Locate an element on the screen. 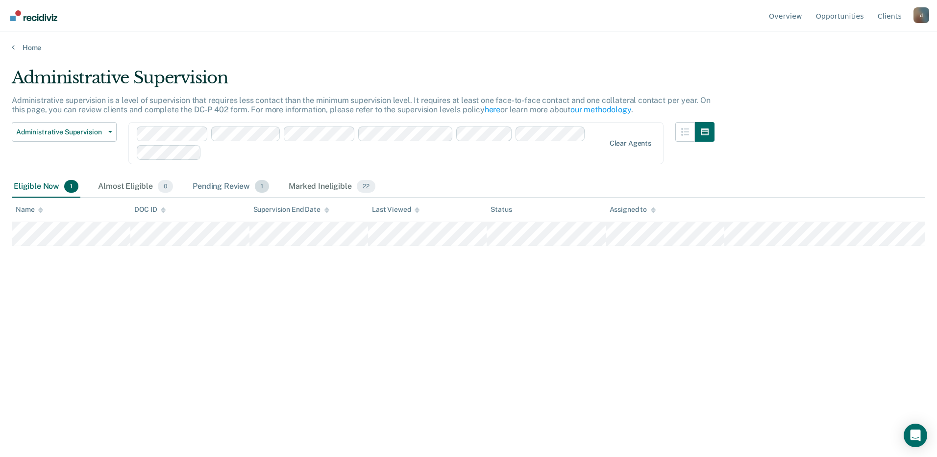  a: our methodology is located at coordinates (601, 109).